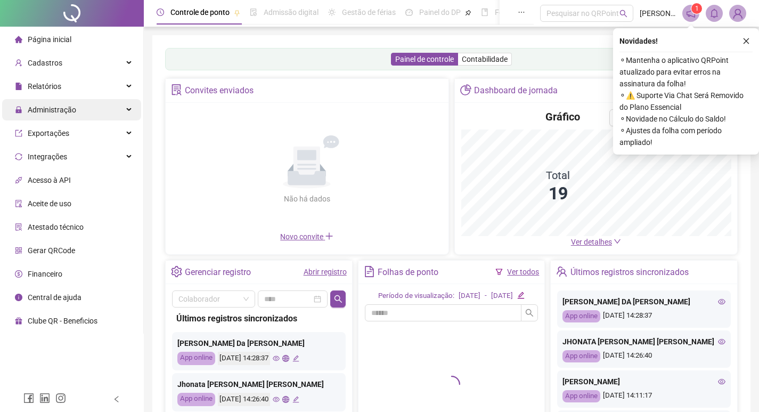 The height and width of the screenshot is (412, 759). What do you see at coordinates (19, 297) in the screenshot?
I see `span: info-circle` at bounding box center [19, 297].